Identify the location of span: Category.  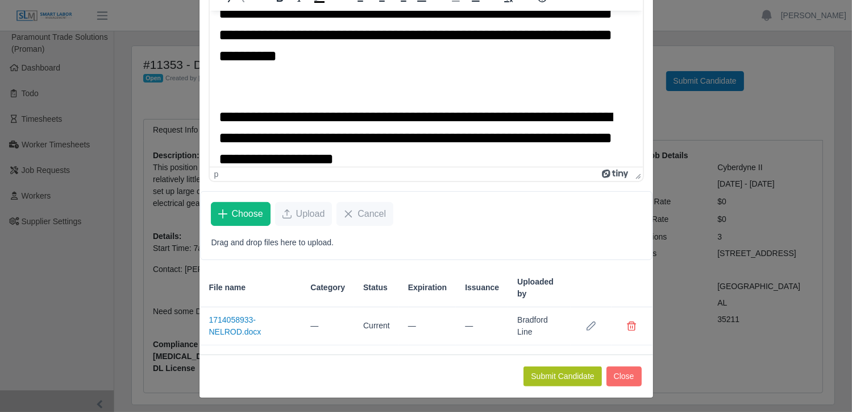
(327, 287).